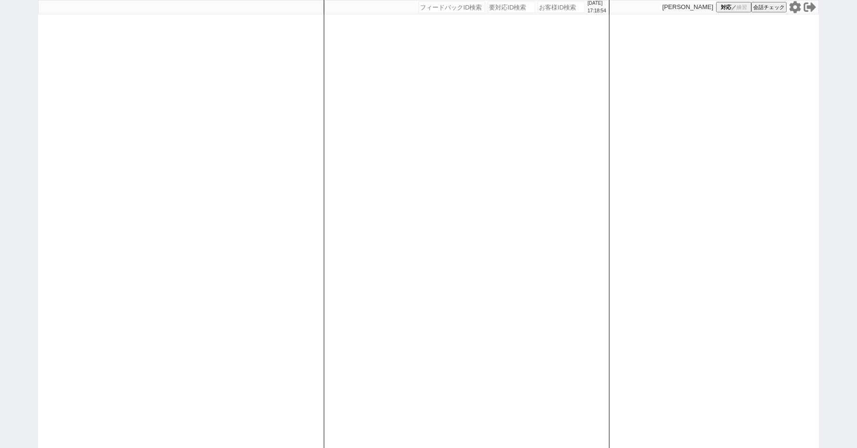 The width and height of the screenshot is (857, 448). Describe the element at coordinates (769, 7) in the screenshot. I see `button: 会話チェック` at that location.